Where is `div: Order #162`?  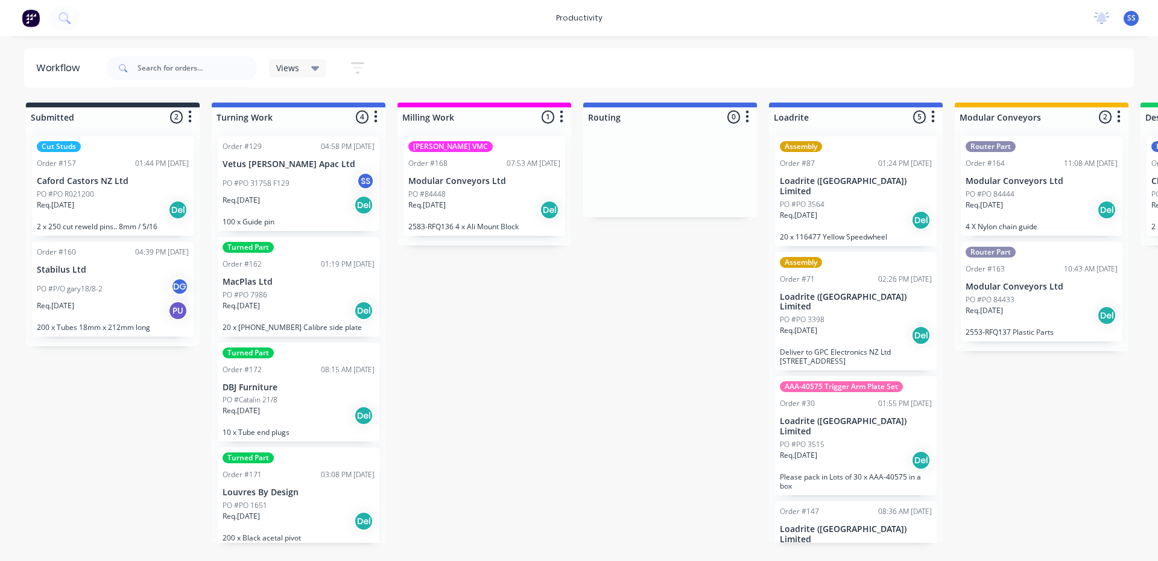 div: Order #162 is located at coordinates (242, 264).